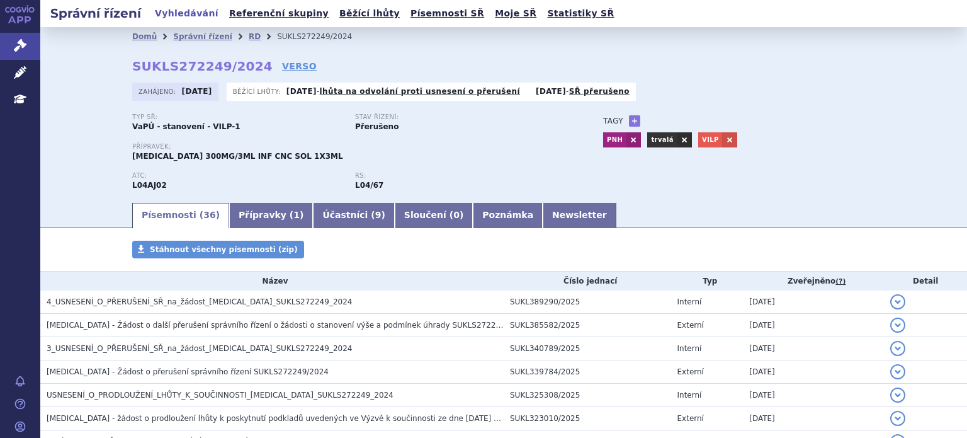 The width and height of the screenshot is (967, 438). Describe the element at coordinates (599, 91) in the screenshot. I see `a: SŘ přerušeno` at that location.